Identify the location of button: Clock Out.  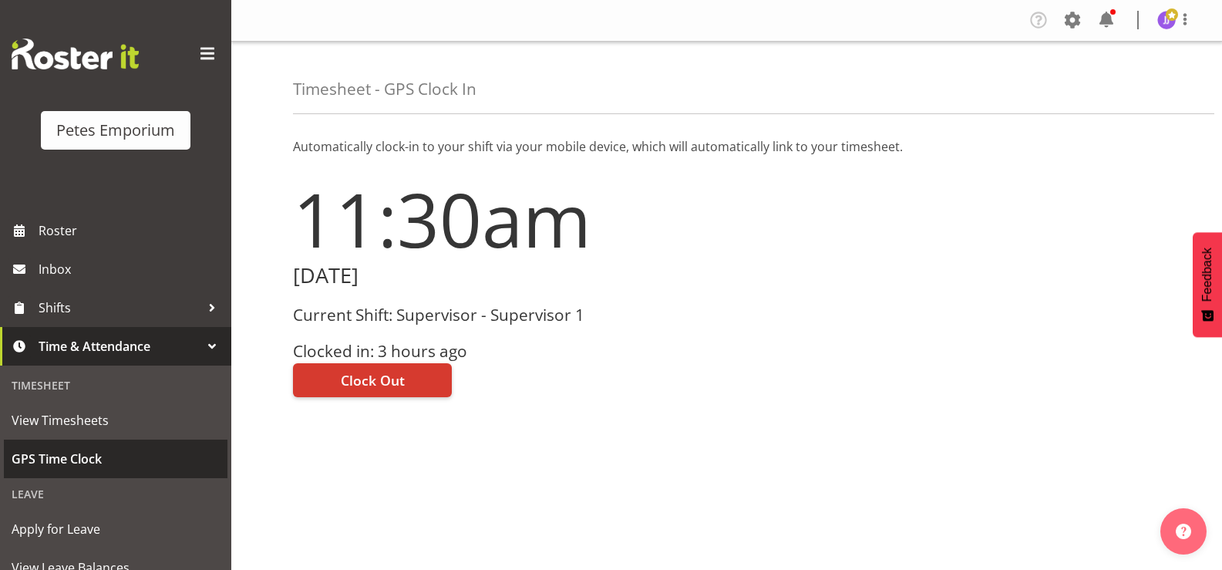
(372, 380).